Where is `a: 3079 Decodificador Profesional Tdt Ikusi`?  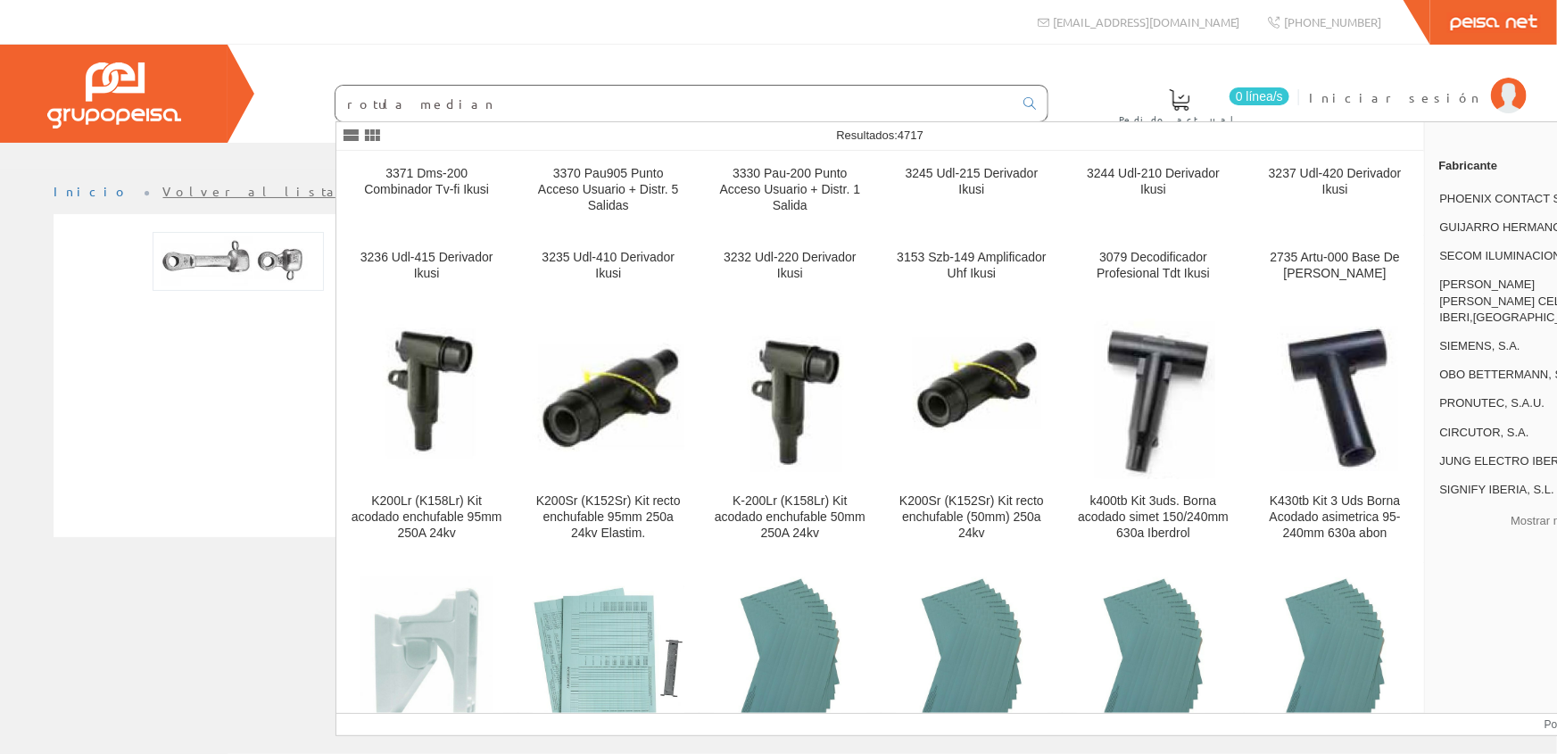
a: 3079 Decodificador Profesional Tdt Ikusi is located at coordinates (1153, 269).